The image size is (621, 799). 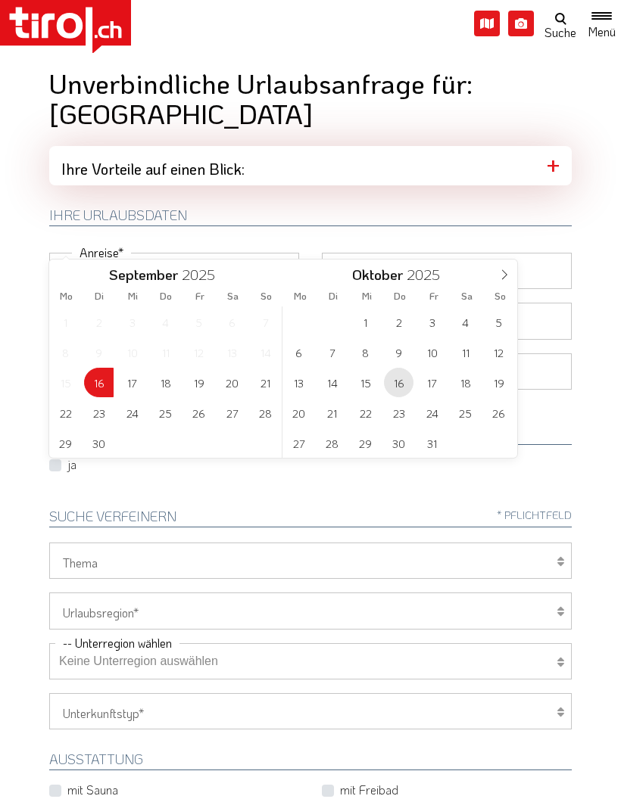 I want to click on span: September 7, 2025, so click(x=265, y=322).